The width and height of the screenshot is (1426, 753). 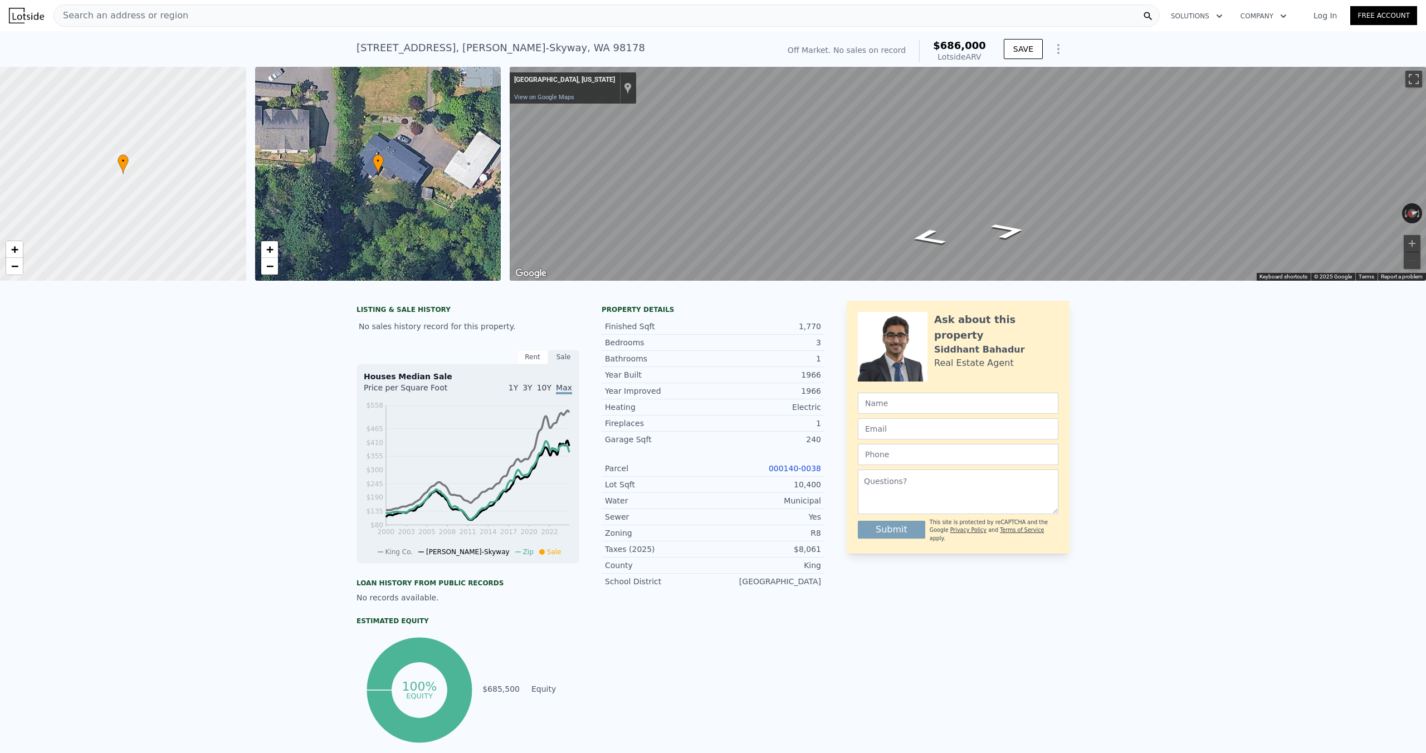 I want to click on div: 1,770, so click(x=767, y=327).